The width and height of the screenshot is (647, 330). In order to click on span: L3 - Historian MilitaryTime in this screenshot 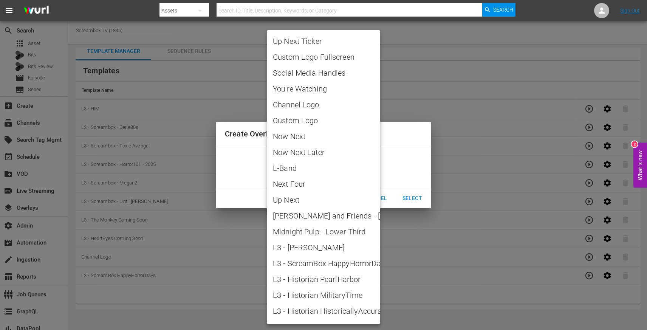, I will do `click(324, 295)`.